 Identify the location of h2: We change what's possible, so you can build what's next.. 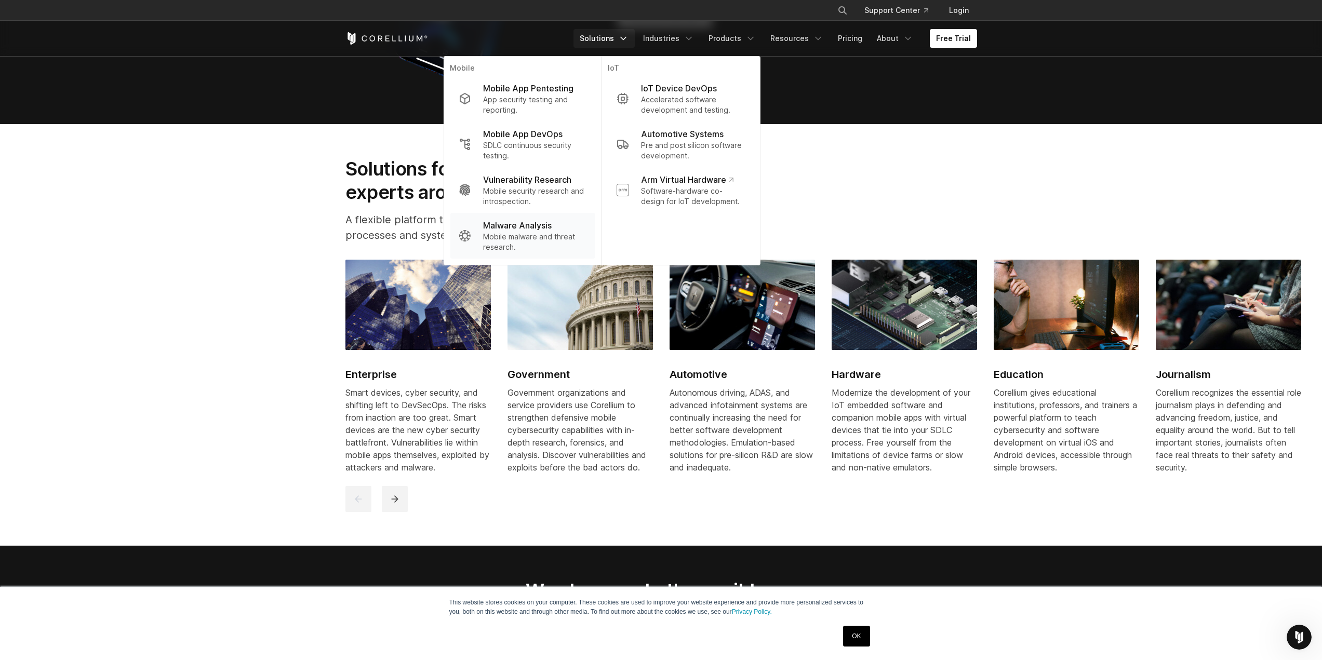
(661, 602).